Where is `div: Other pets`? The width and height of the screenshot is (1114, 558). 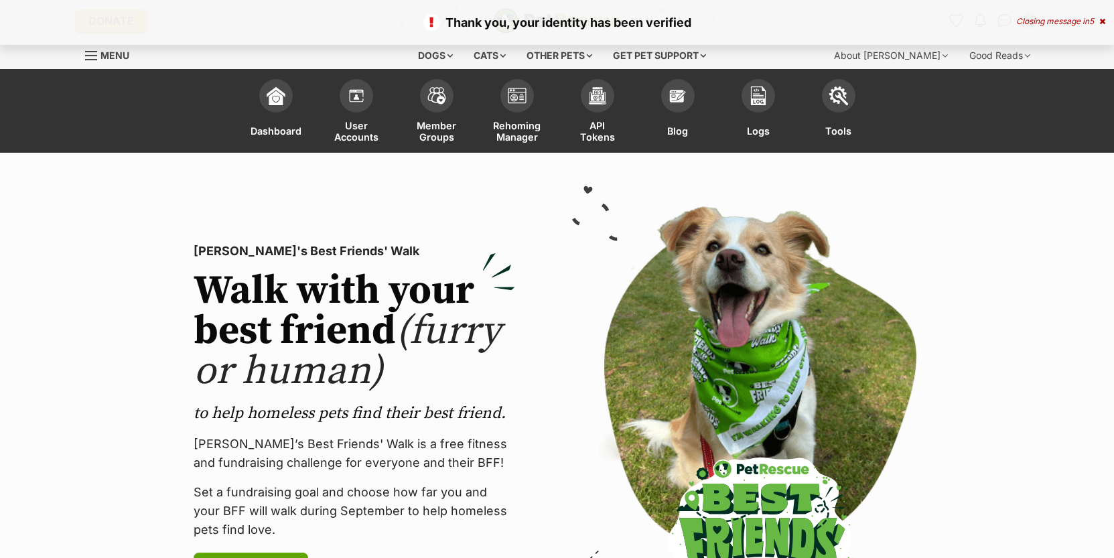 div: Other pets is located at coordinates (560, 56).